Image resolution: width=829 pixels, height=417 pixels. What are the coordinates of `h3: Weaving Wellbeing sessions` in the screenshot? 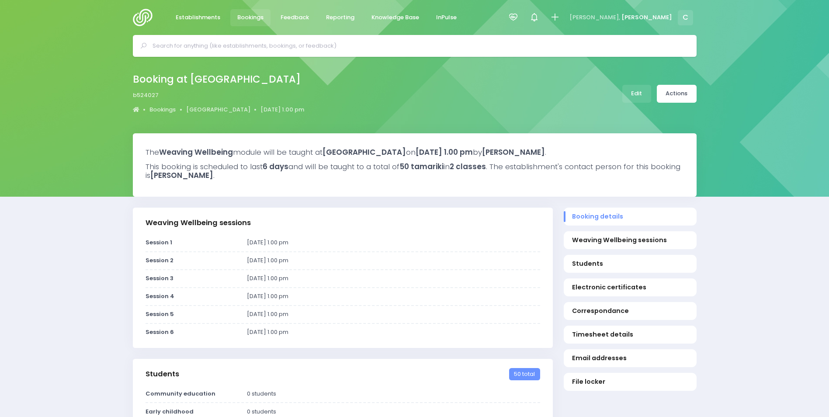 It's located at (198, 223).